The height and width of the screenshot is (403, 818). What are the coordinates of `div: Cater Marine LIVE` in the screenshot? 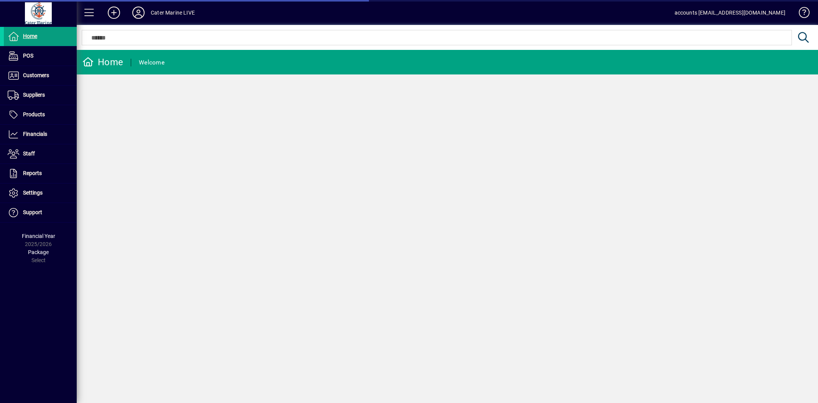 It's located at (173, 13).